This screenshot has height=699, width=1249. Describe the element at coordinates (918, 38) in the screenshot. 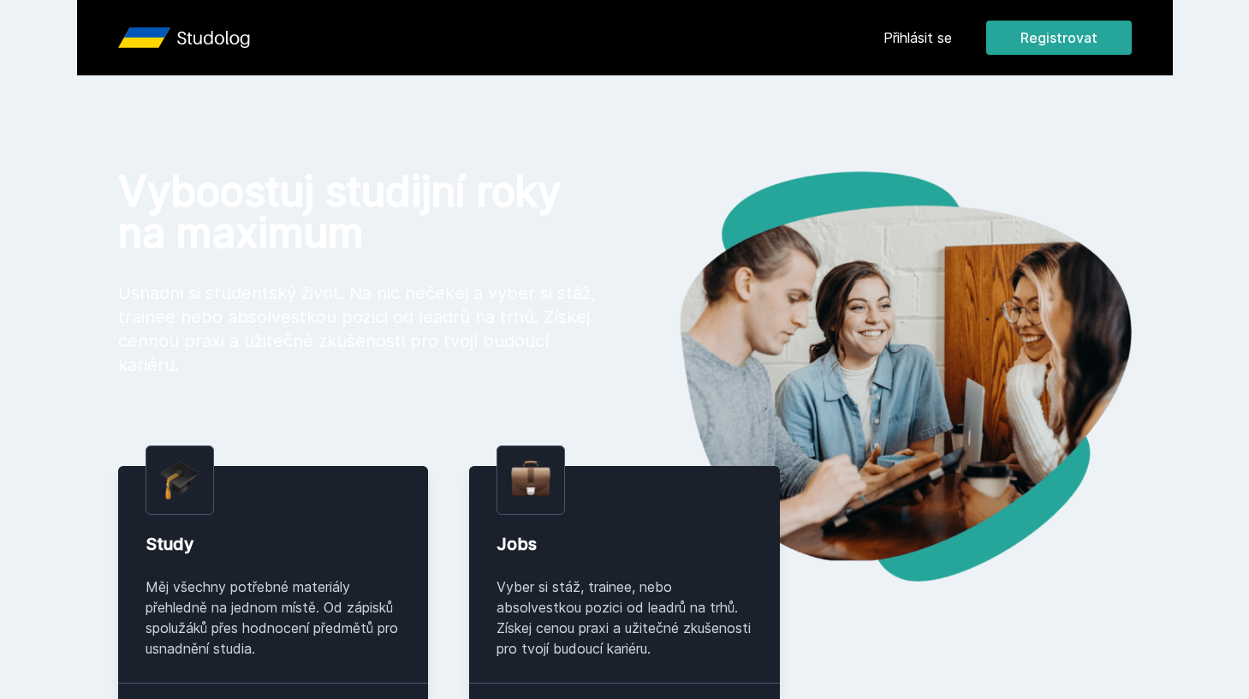

I see `a: Přihlásit se` at that location.